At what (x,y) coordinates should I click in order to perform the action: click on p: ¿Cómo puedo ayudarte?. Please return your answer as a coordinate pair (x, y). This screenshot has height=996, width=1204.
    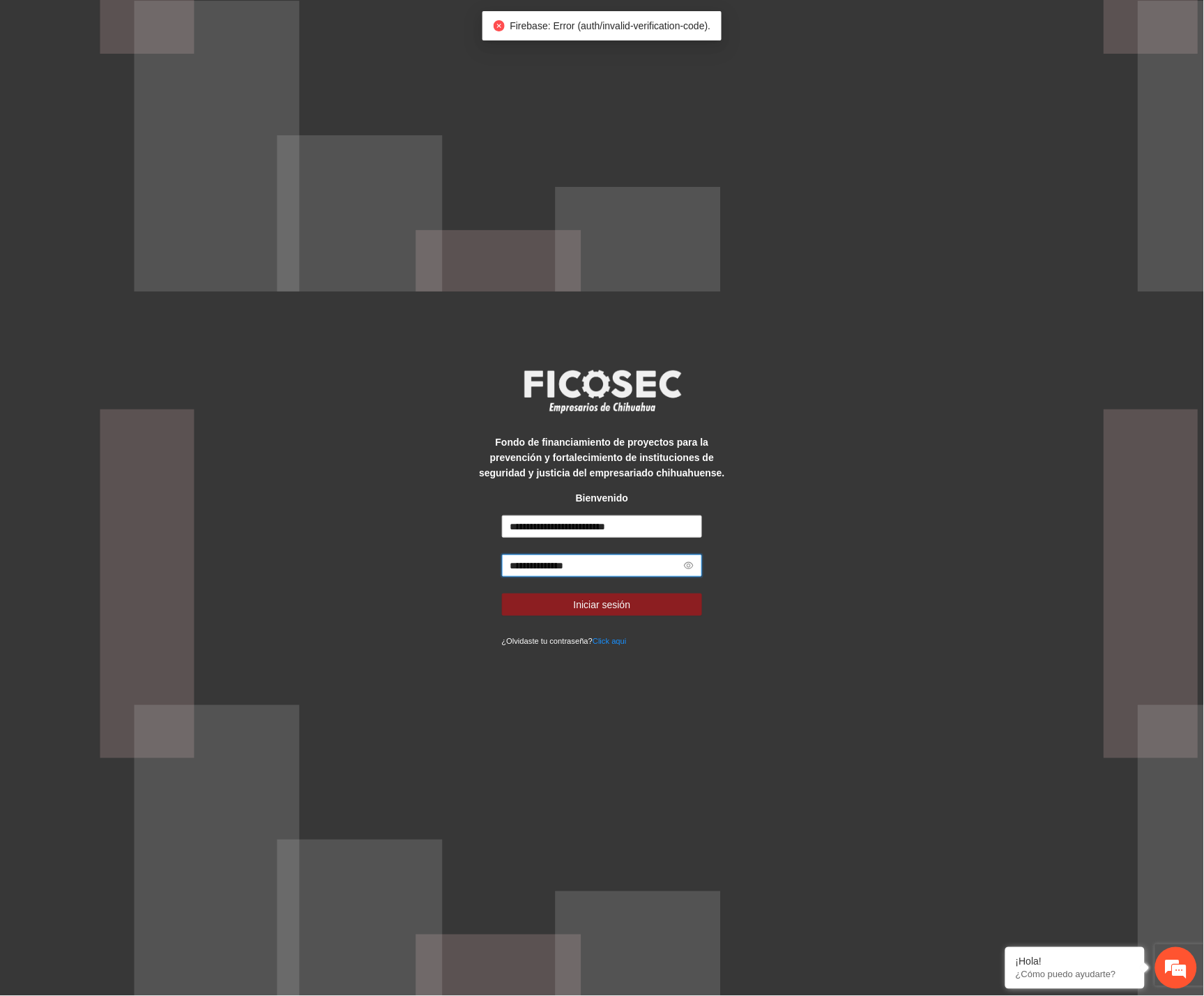
    Looking at the image, I should click on (1075, 974).